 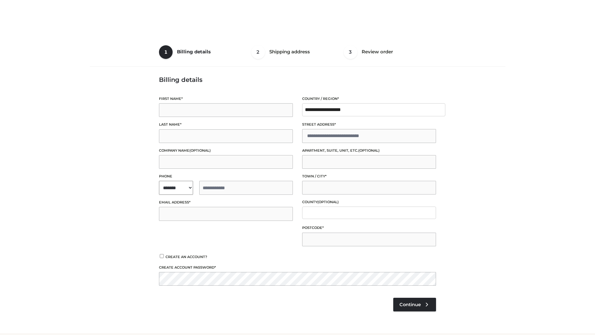 What do you see at coordinates (289, 51) in the screenshot?
I see `span: Shipping address` at bounding box center [289, 51].